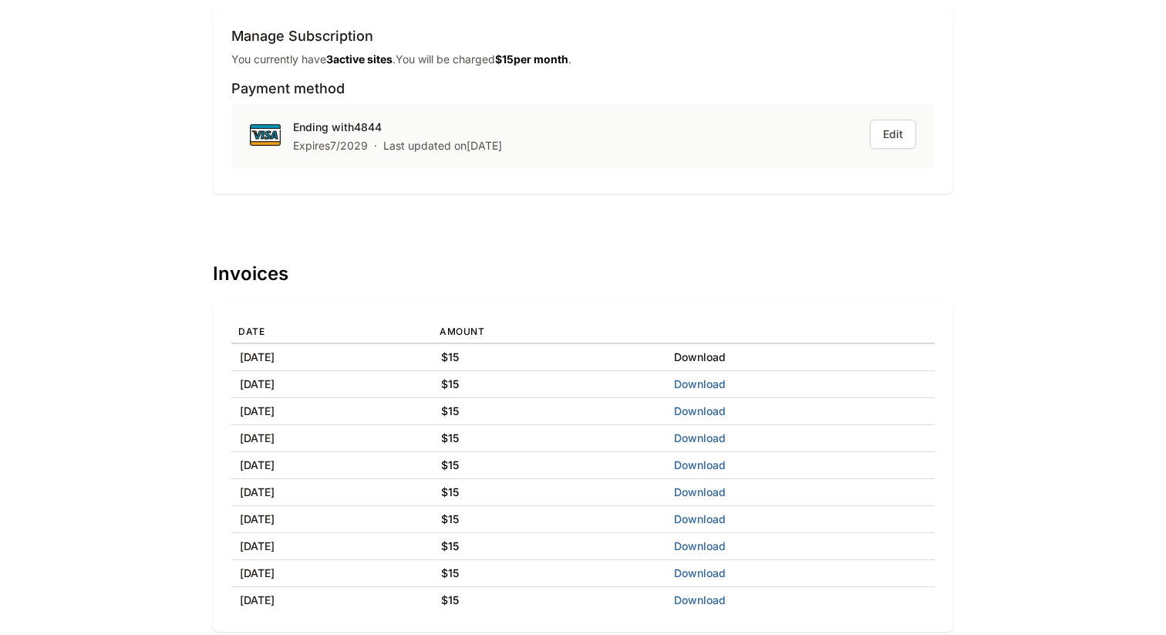  Describe the element at coordinates (330, 146) in the screenshot. I see `div: Expires 7 / 2029` at that location.